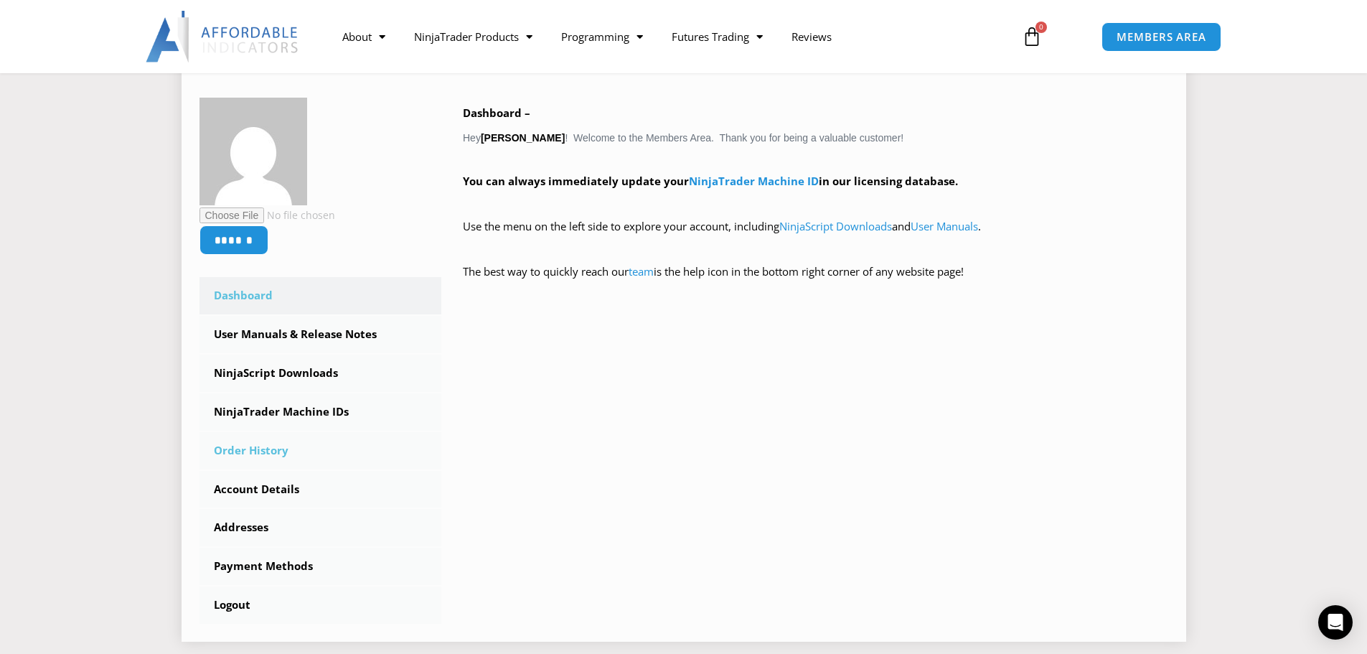 This screenshot has height=654, width=1367. I want to click on div: Hey ! Welcome to the Members Area. Thank you for being a valuable customer!, so click(815, 202).